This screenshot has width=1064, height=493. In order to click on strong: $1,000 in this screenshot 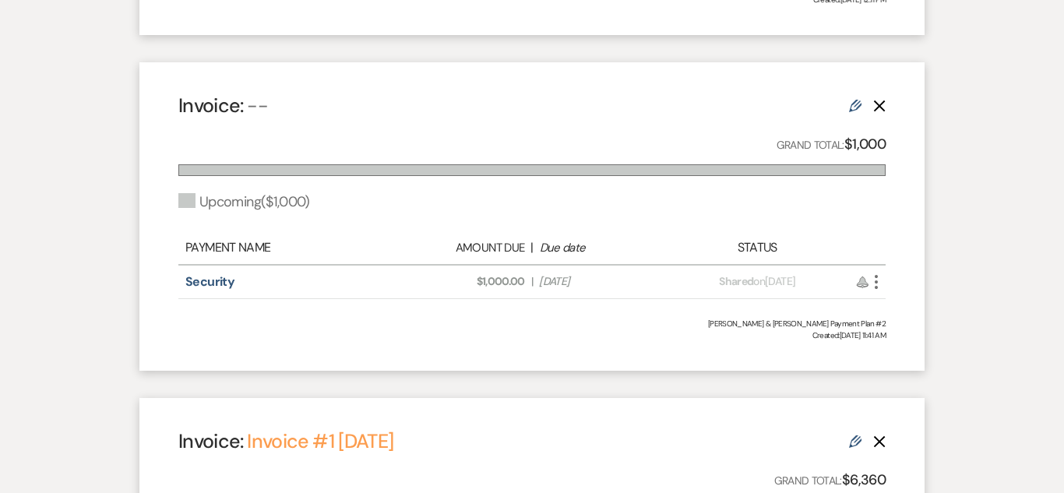, I will do `click(864, 144)`.